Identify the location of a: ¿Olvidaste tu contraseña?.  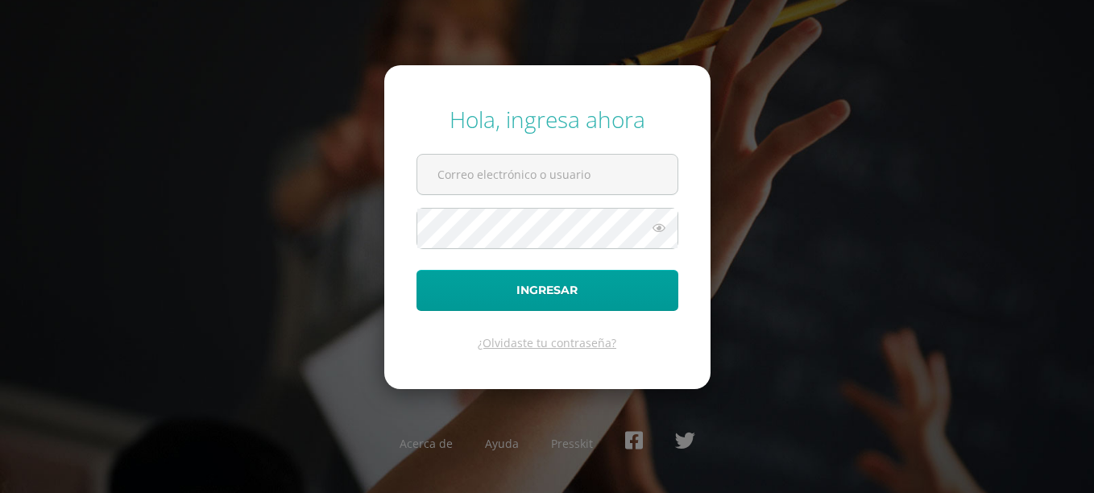
(547, 342).